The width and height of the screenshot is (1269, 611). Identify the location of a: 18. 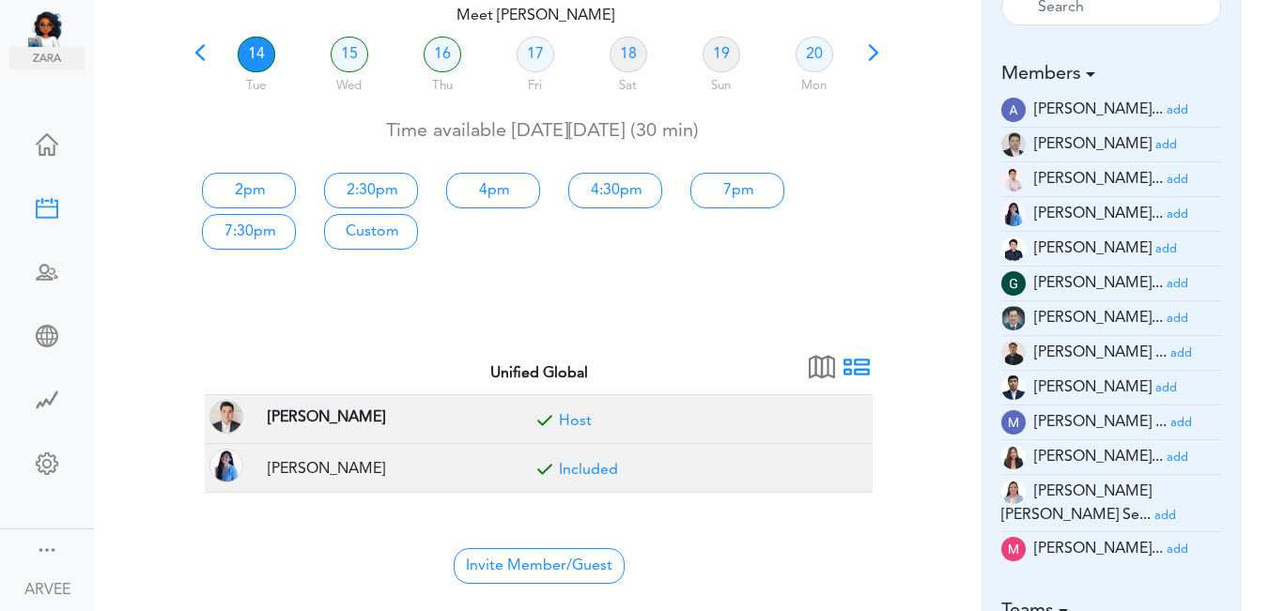
(628, 54).